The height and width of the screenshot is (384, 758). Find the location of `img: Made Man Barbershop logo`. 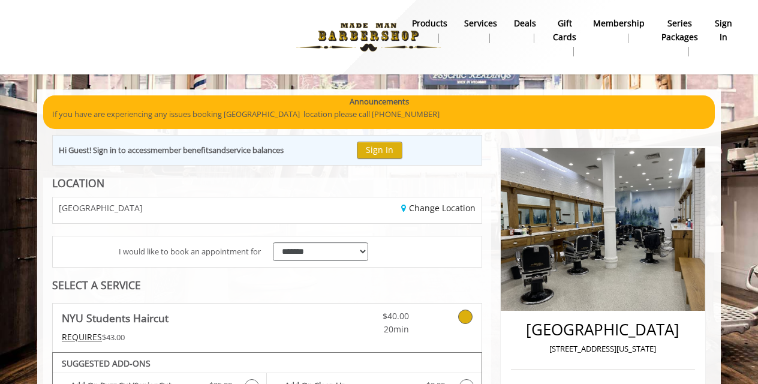

img: Made Man Barbershop logo is located at coordinates (368, 37).